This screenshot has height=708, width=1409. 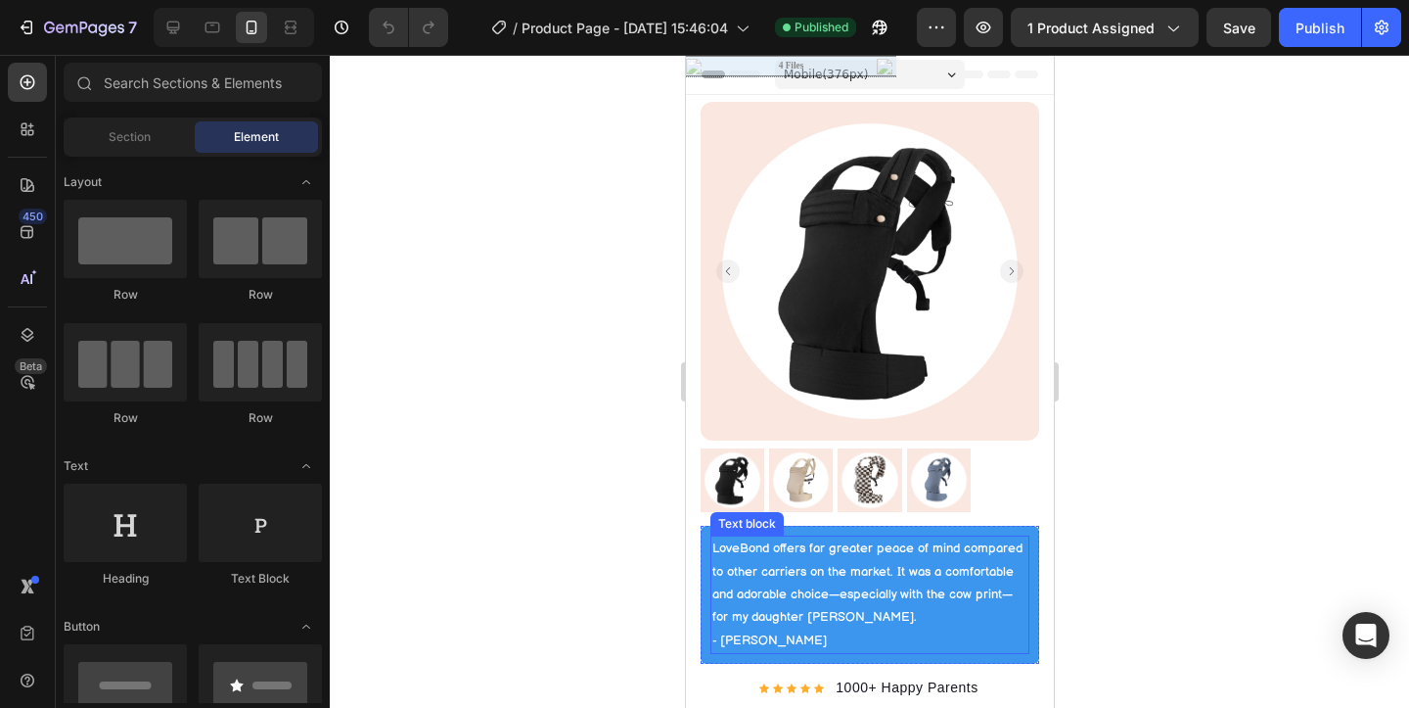 What do you see at coordinates (132, 27) in the screenshot?
I see `p: 7` at bounding box center [132, 27].